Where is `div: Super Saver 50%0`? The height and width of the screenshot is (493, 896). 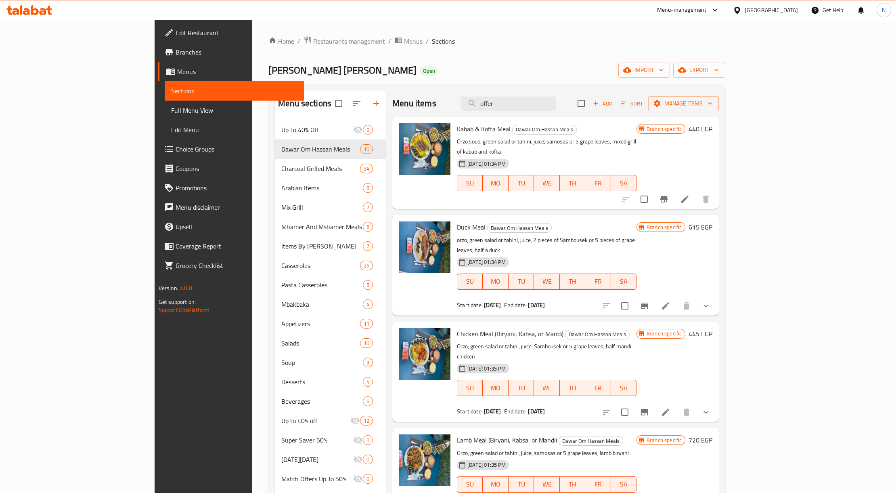 div: Super Saver 50%0 is located at coordinates (330, 440).